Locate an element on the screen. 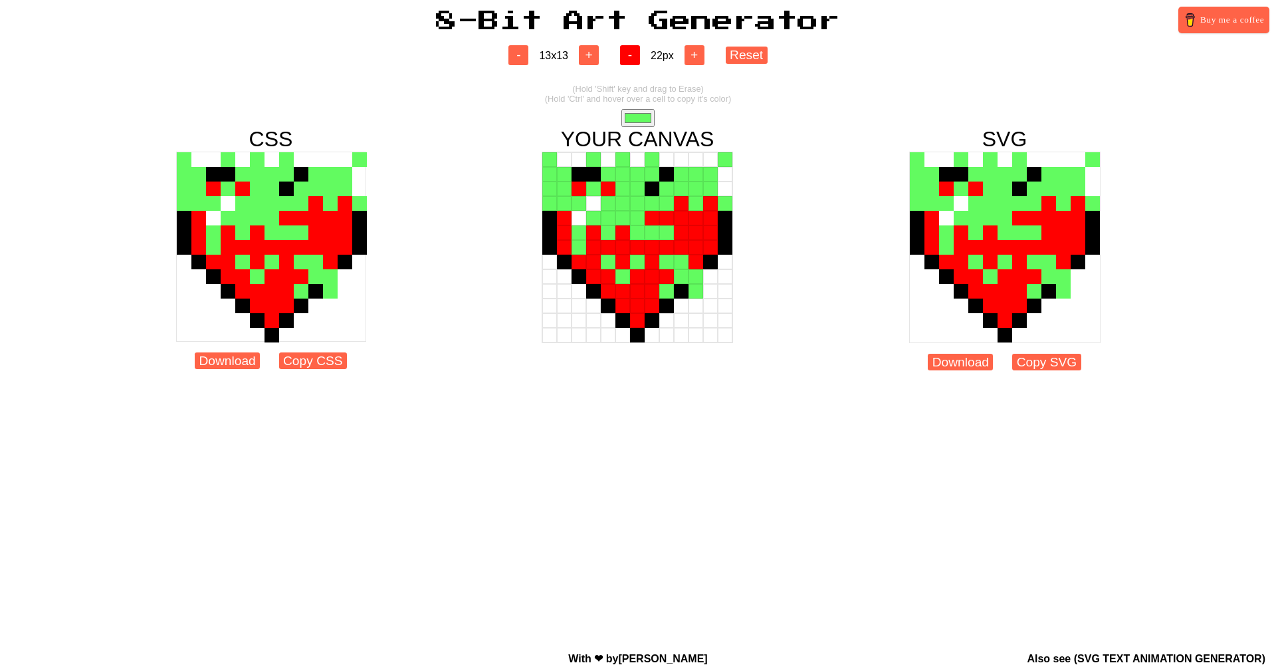 This screenshot has height=665, width=1276. a: SVG TEXT ANIMATION GENERATOR is located at coordinates (1170, 658).